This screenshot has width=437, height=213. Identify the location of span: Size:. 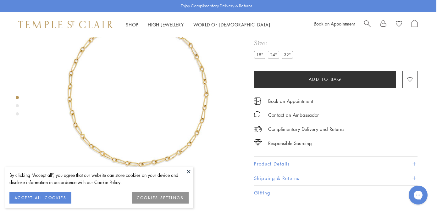
(275, 43).